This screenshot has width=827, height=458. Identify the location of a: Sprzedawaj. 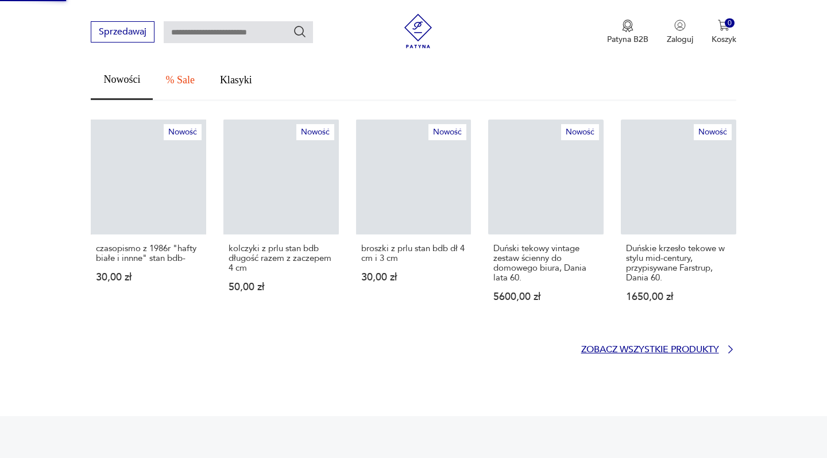
(122, 33).